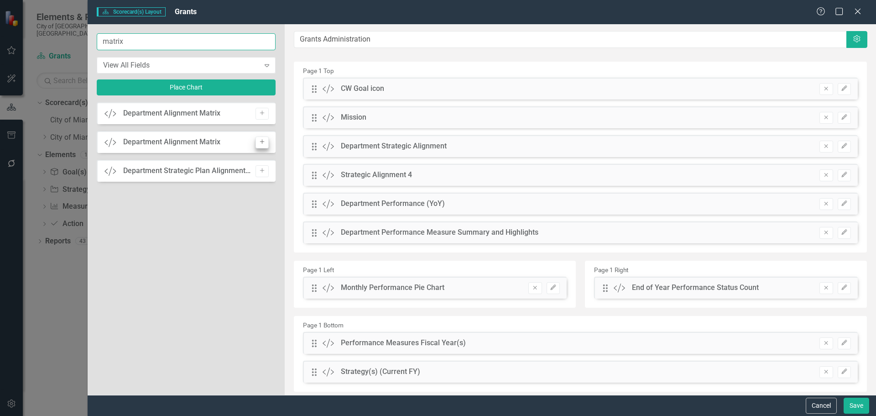  What do you see at coordinates (381, 372) in the screenshot?
I see `div: Strategy(s) (Current FY)` at bounding box center [381, 372].